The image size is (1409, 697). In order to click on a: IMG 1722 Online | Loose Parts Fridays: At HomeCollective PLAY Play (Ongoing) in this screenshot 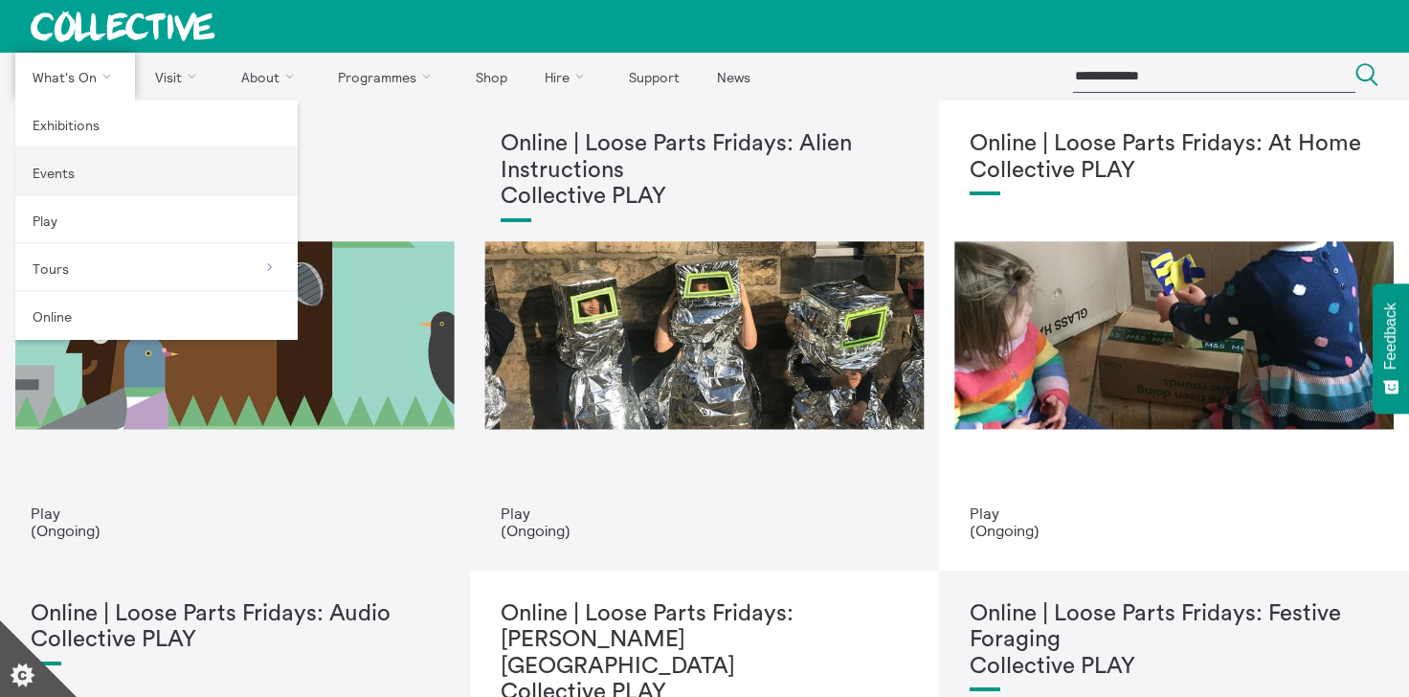, I will do `click(1173, 335)`.